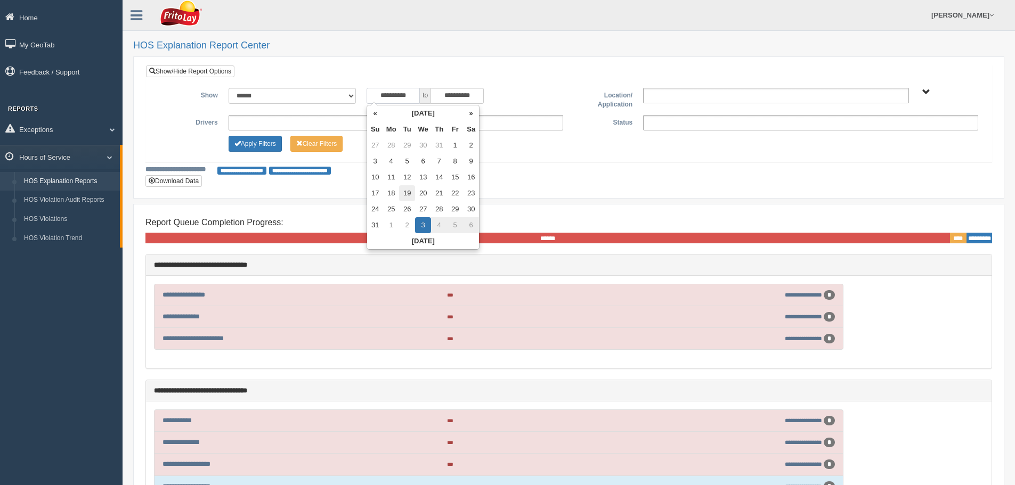  Describe the element at coordinates (375, 193) in the screenshot. I see `td: 17` at that location.